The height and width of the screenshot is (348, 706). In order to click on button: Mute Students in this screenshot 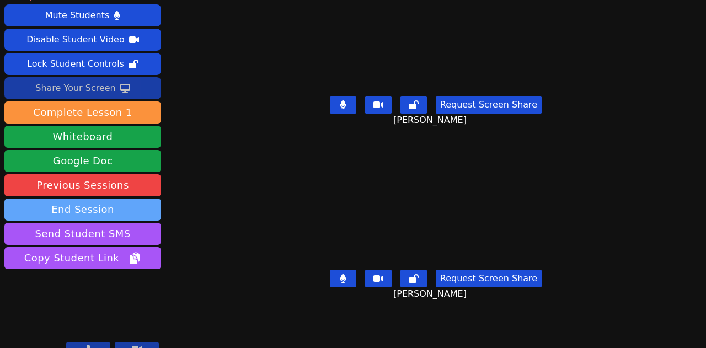, I will do `click(83, 15)`.